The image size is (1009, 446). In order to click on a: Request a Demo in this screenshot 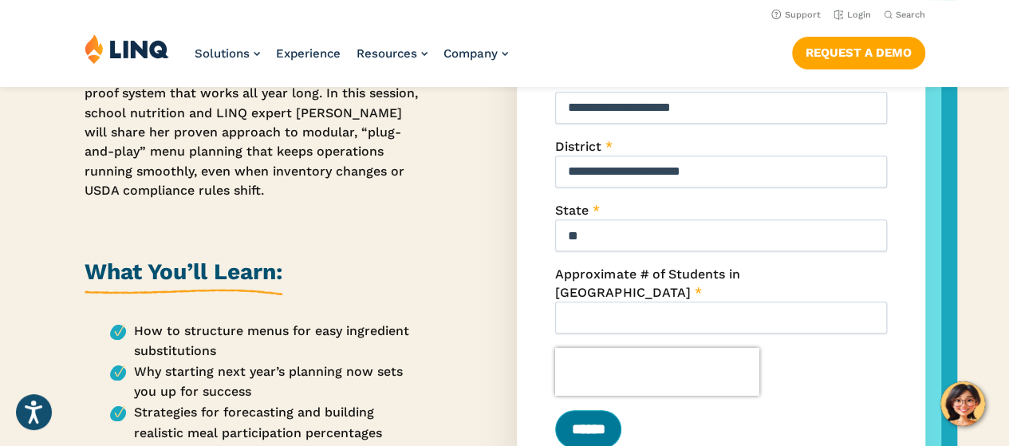, I will do `click(859, 53)`.